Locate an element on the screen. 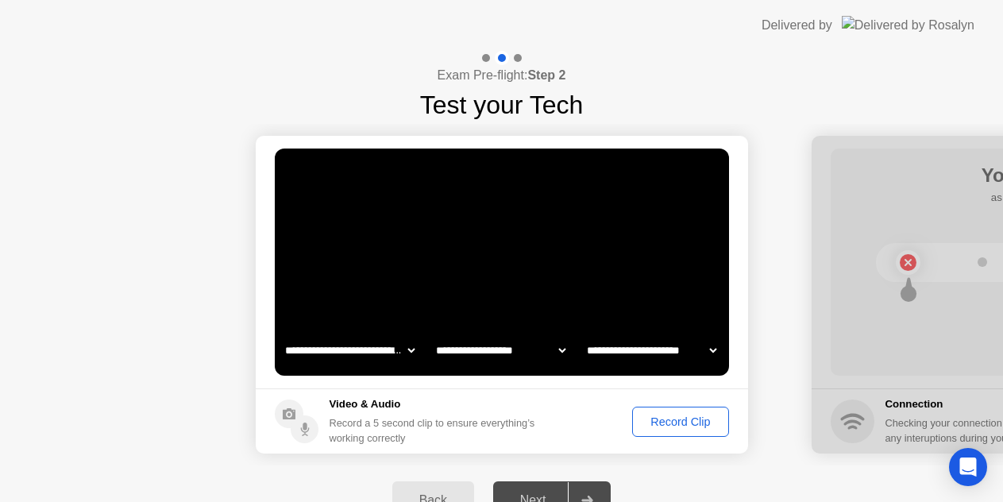 The height and width of the screenshot is (502, 1003). div: Delivered by is located at coordinates (796, 25).